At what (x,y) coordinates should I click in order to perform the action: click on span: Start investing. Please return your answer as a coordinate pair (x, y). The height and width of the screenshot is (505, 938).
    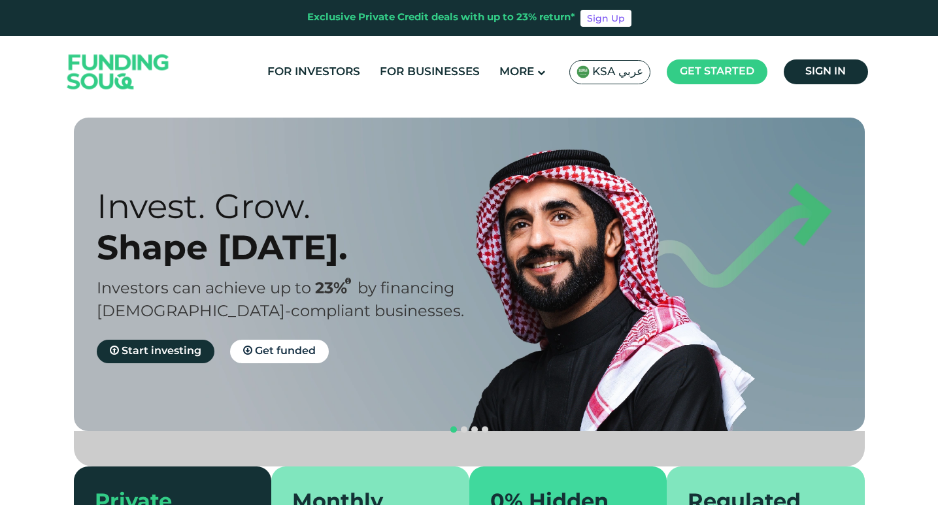
    Looking at the image, I should click on (161, 351).